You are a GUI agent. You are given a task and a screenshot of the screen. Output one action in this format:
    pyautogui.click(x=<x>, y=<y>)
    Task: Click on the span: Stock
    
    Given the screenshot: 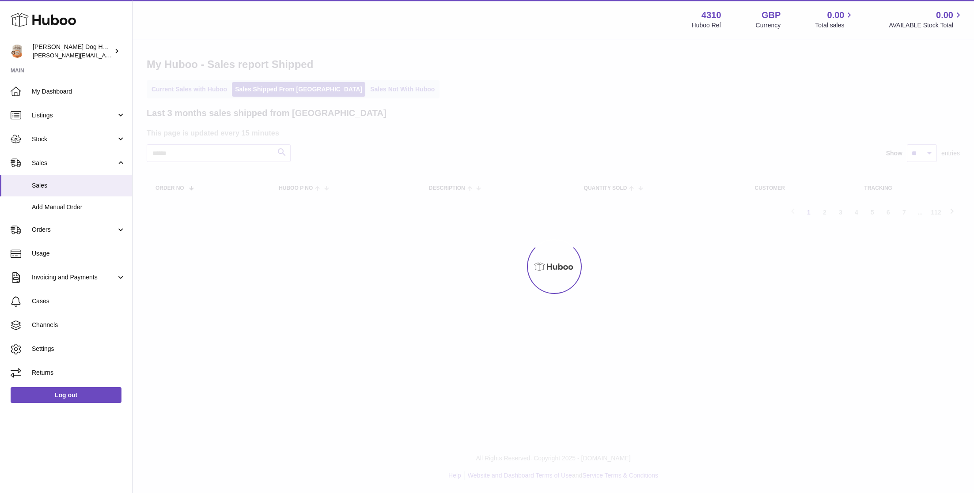 What is the action you would take?
    pyautogui.click(x=74, y=139)
    